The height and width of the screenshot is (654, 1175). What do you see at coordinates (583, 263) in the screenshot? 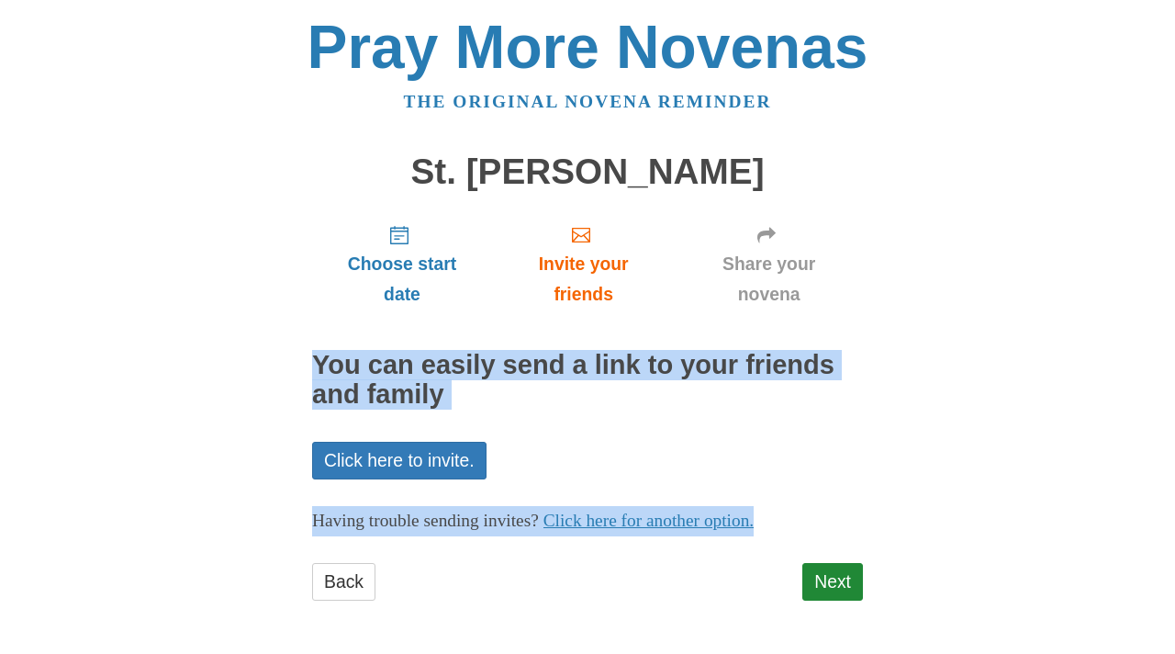
I see `a: Invite your friends` at bounding box center [583, 263].